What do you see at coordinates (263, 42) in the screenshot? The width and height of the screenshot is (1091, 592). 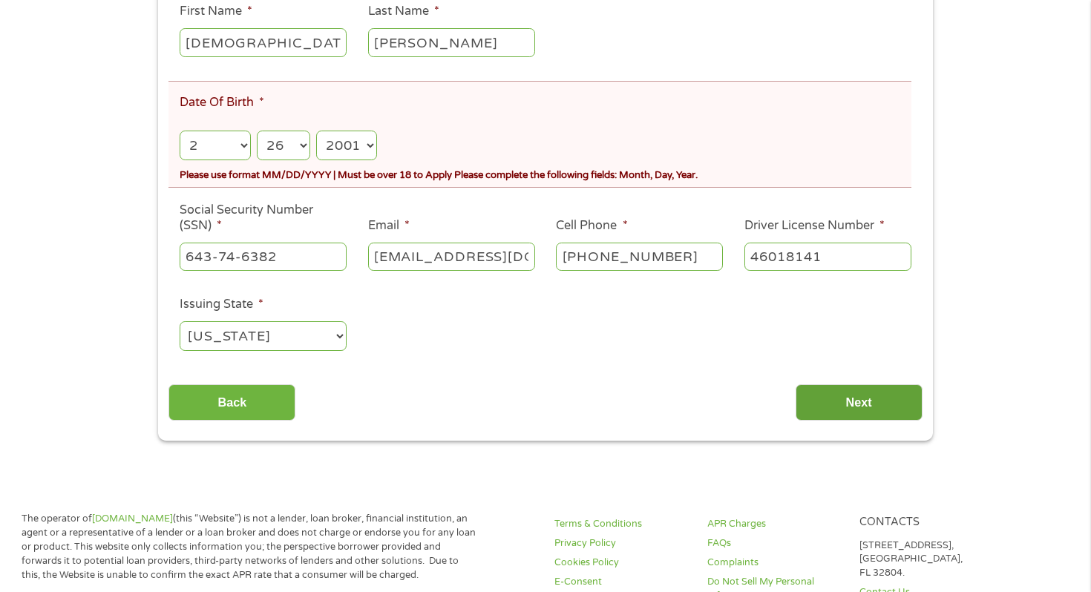 I see `input: John` at bounding box center [263, 42].